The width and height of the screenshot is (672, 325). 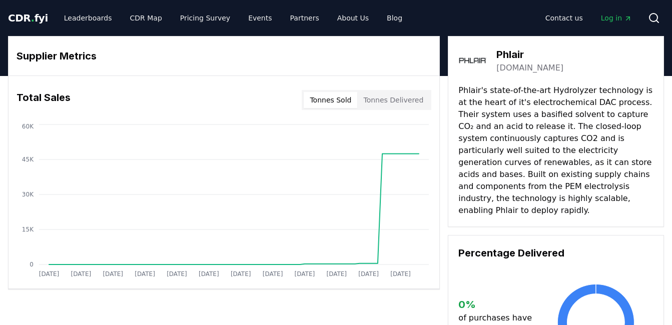 I want to click on a: About Us, so click(x=353, y=18).